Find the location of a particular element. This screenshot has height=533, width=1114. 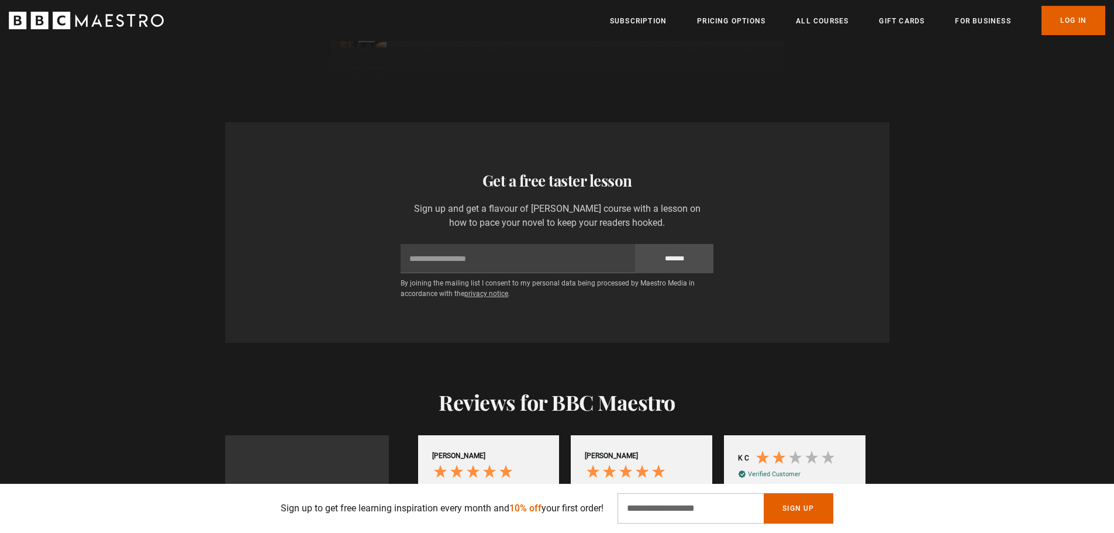

h3: Get a free taster lesson is located at coordinates (557, 181).